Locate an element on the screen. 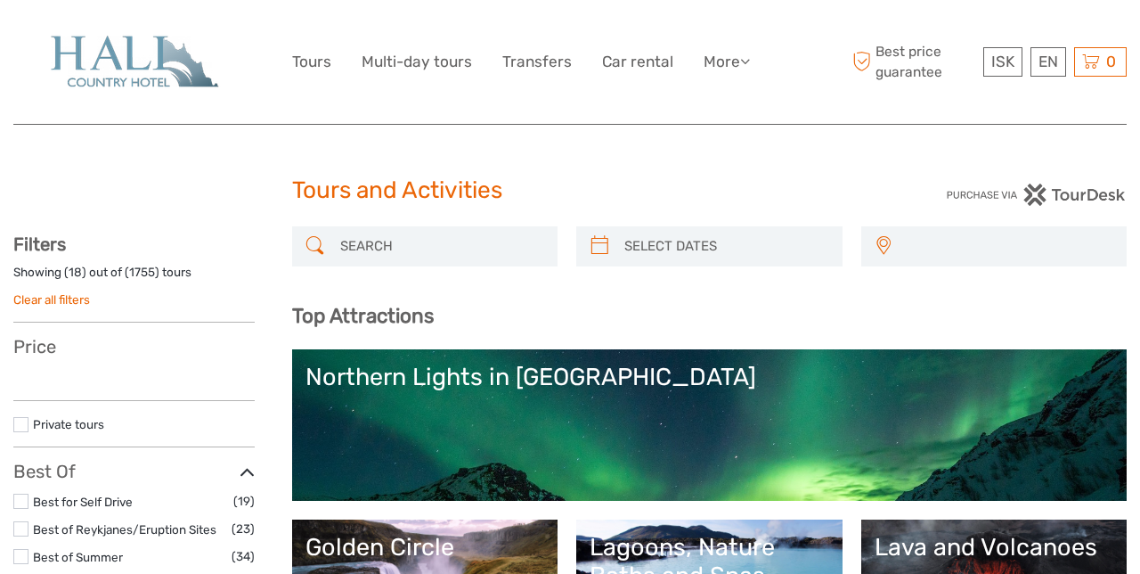 This screenshot has height=574, width=1140. a: Multi-day tours is located at coordinates (417, 61).